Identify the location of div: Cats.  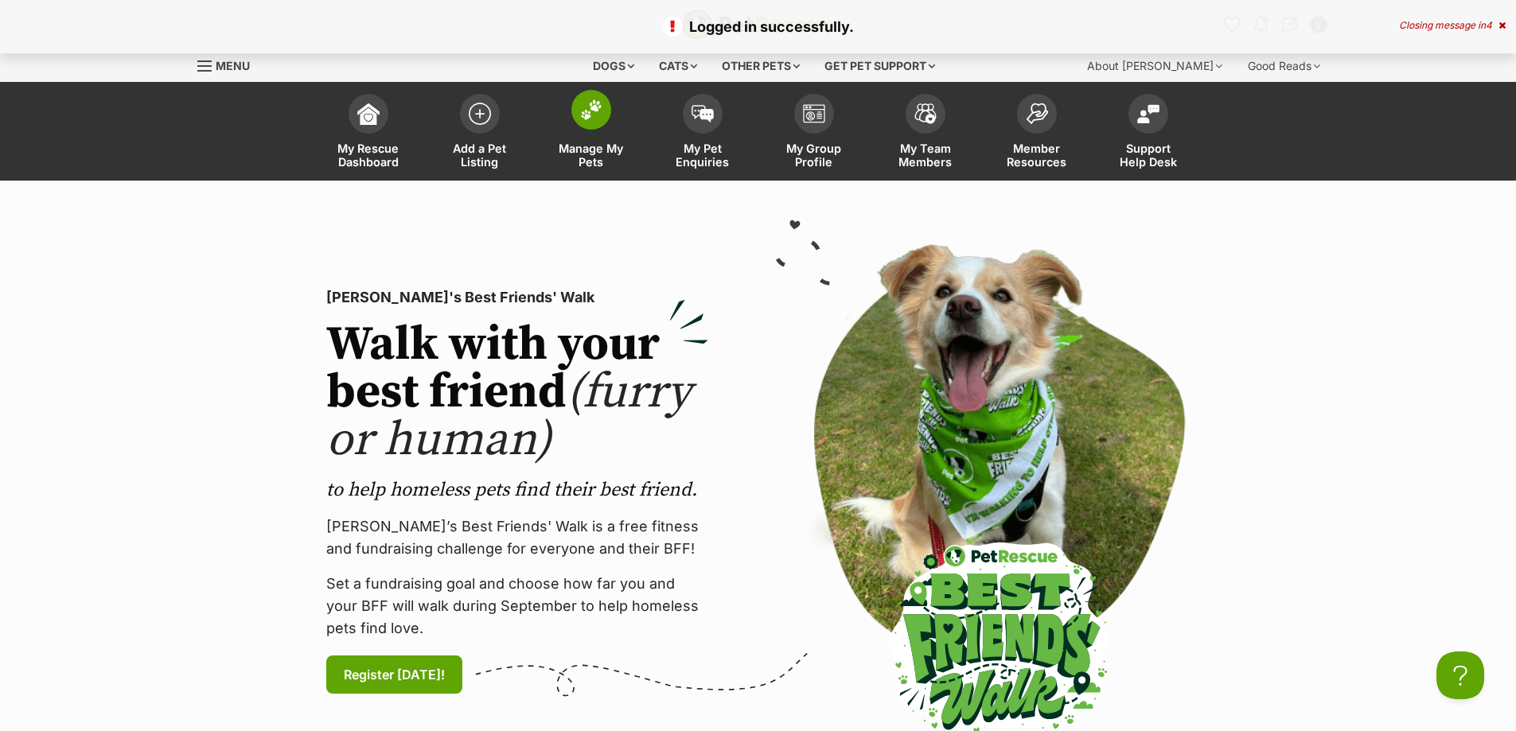
(678, 66).